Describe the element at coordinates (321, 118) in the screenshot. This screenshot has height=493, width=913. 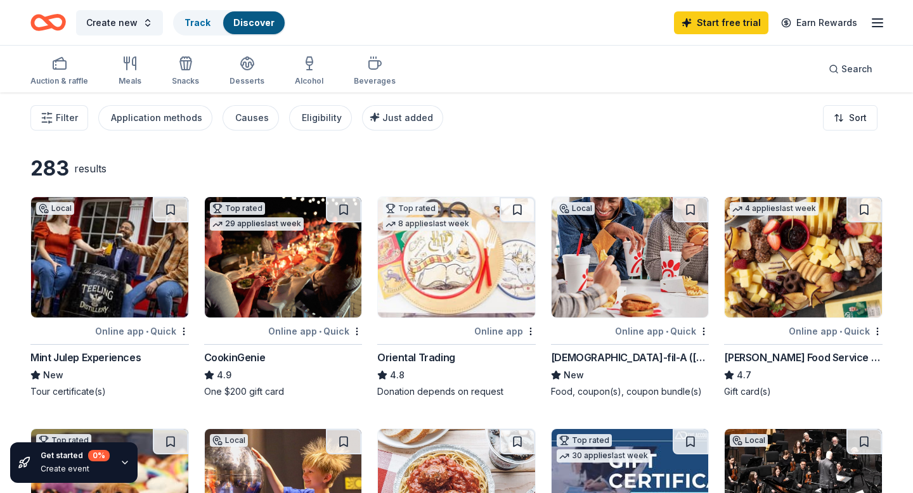
I see `div: Eligibility` at that location.